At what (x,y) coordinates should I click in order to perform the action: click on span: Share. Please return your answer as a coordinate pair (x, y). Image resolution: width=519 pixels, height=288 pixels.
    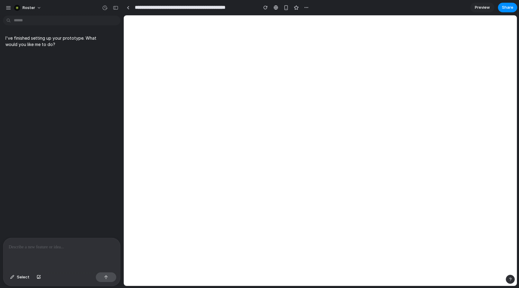
    Looking at the image, I should click on (508, 8).